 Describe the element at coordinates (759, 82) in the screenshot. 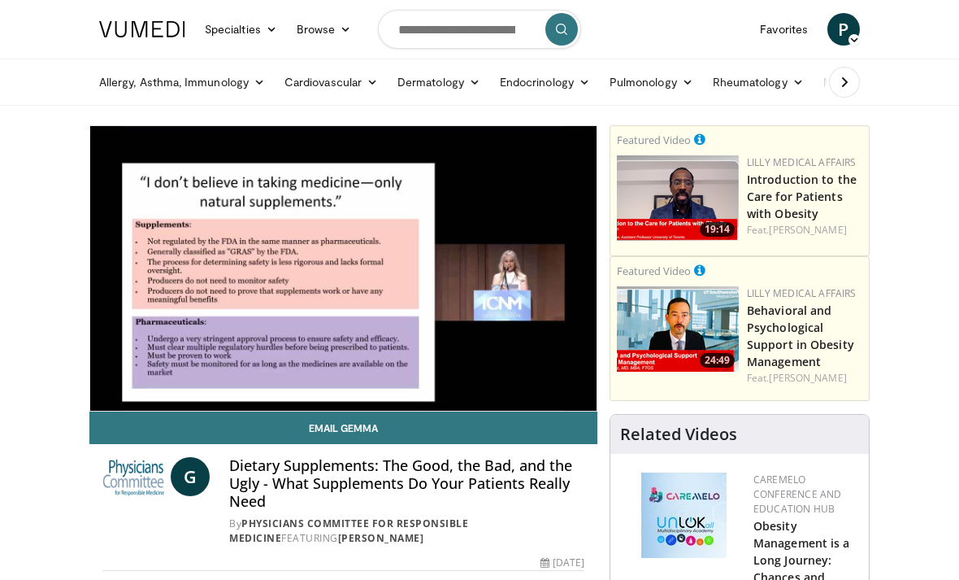

I see `a: Rheumatology` at that location.